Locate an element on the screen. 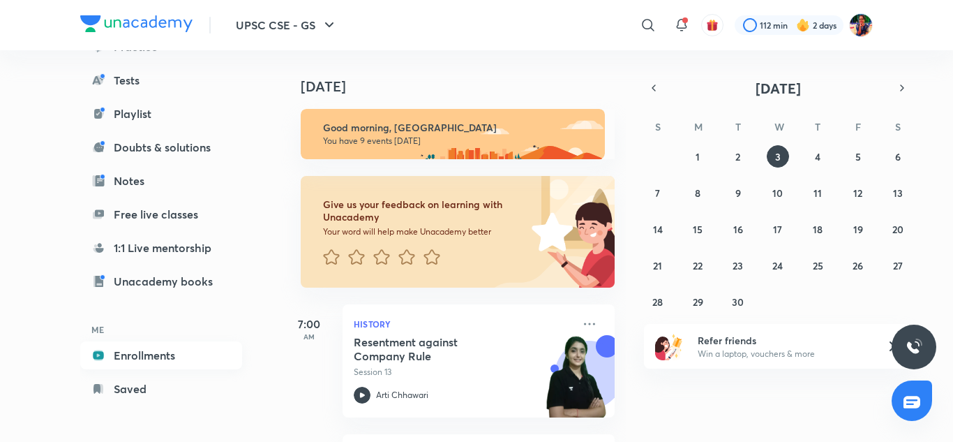  button: September 18, 2025 is located at coordinates (818, 229).